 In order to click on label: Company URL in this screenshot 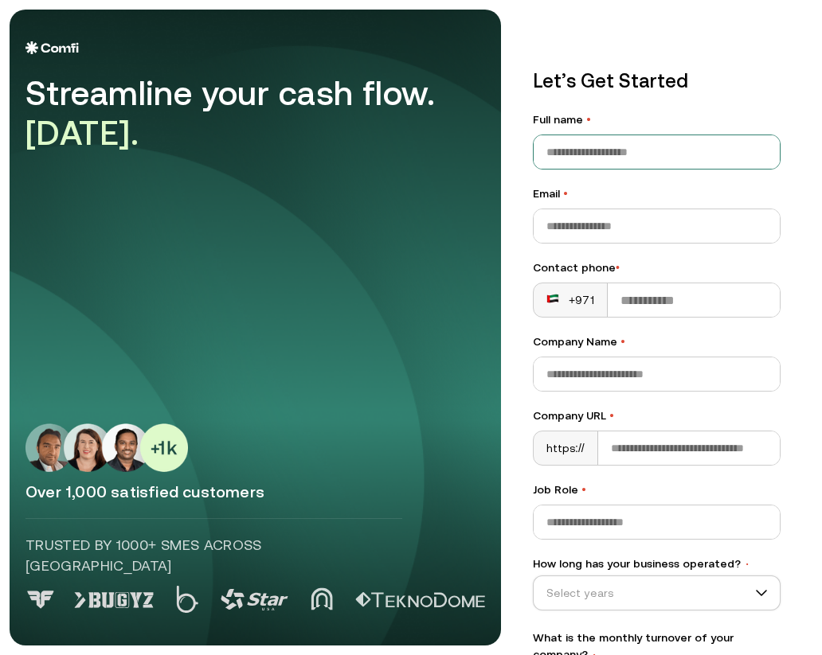, I will do `click(656, 416)`.